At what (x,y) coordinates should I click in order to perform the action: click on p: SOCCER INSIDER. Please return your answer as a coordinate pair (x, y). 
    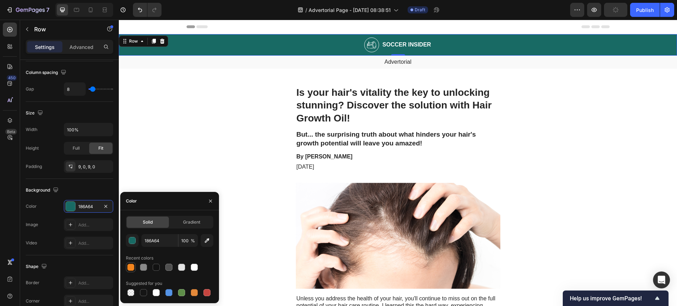
    Looking at the image, I should click on (288, 25).